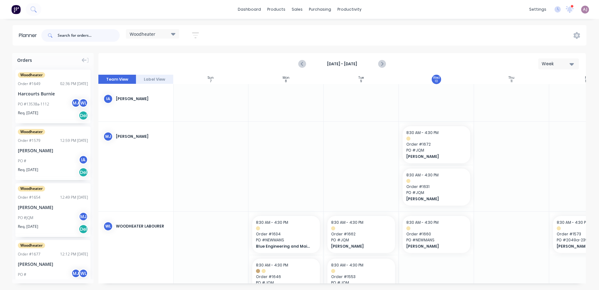 The height and width of the screenshot is (290, 599). I want to click on div: settings, so click(538, 9).